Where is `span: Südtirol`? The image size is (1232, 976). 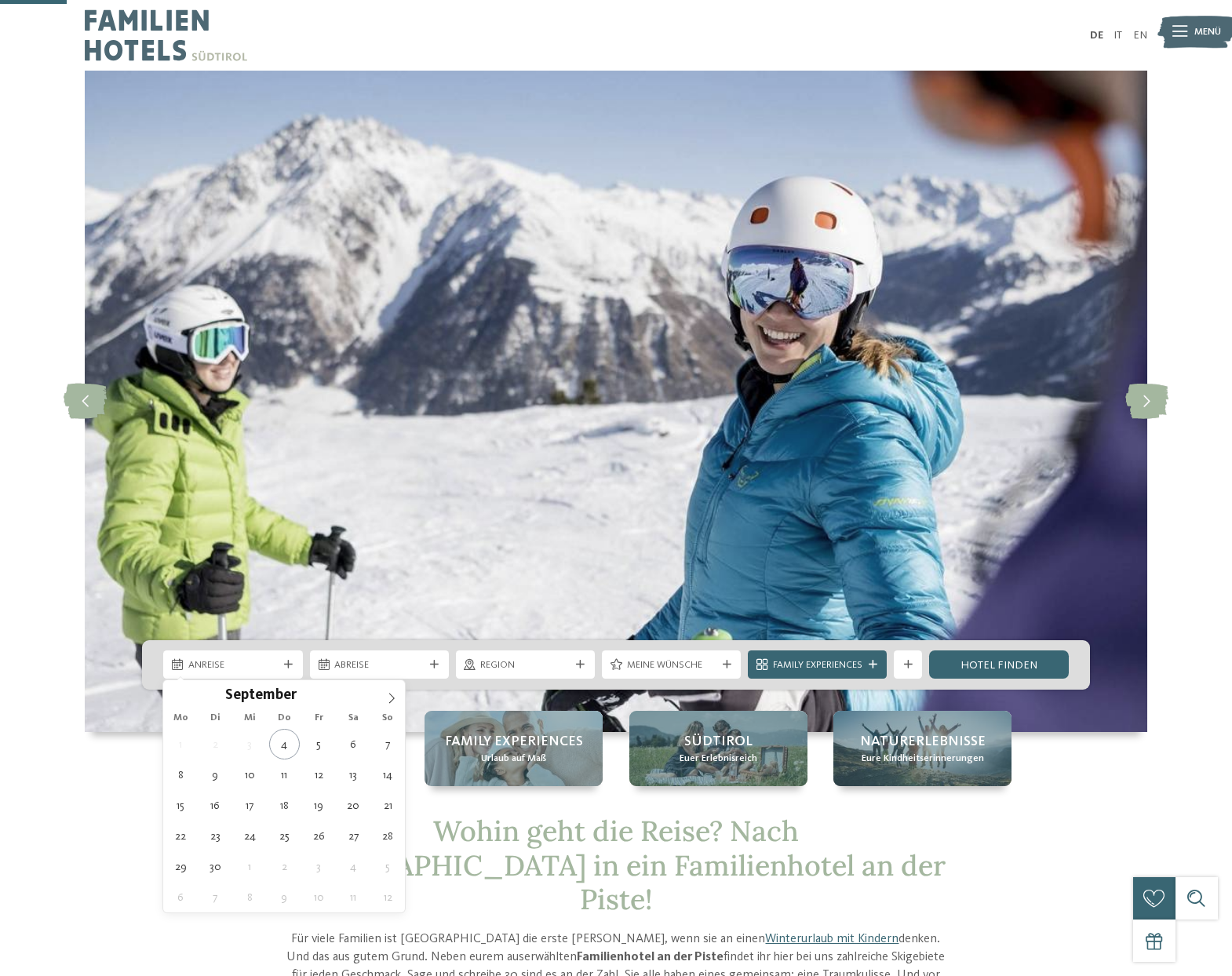 span: Südtirol is located at coordinates (718, 741).